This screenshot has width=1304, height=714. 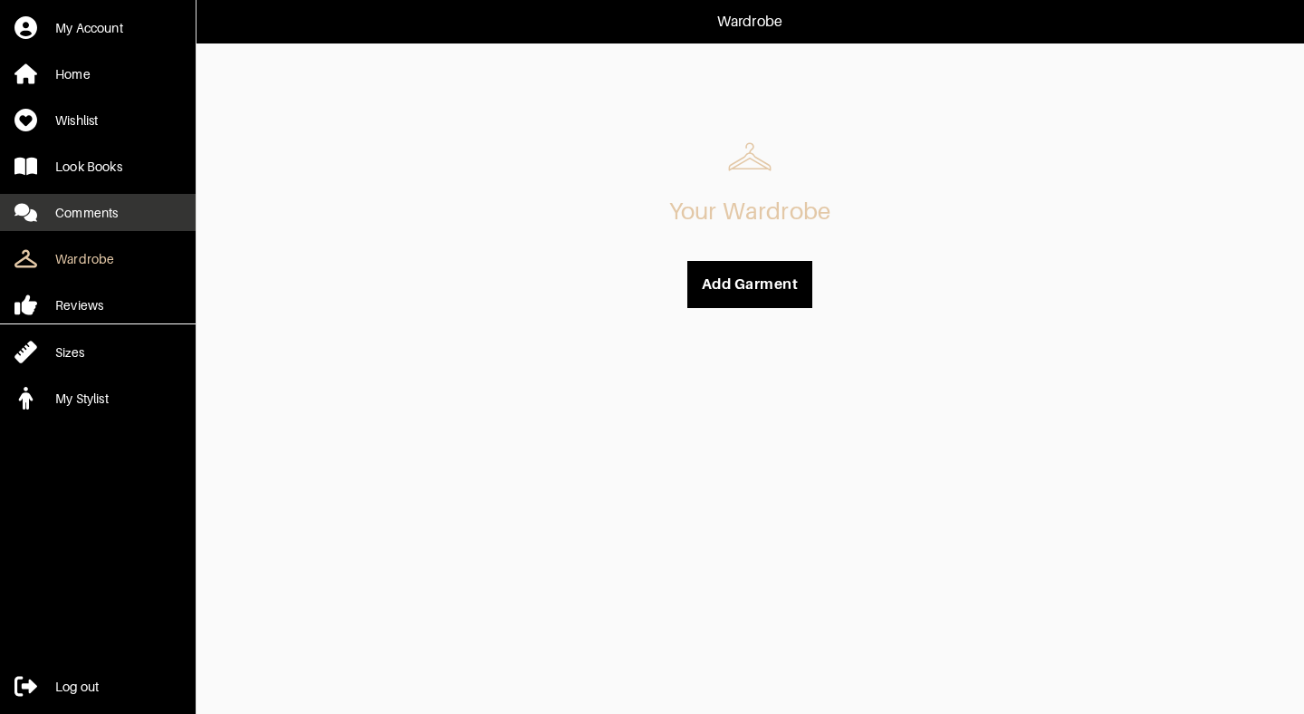 What do you see at coordinates (82, 399) in the screenshot?
I see `div: My Stylist` at bounding box center [82, 399].